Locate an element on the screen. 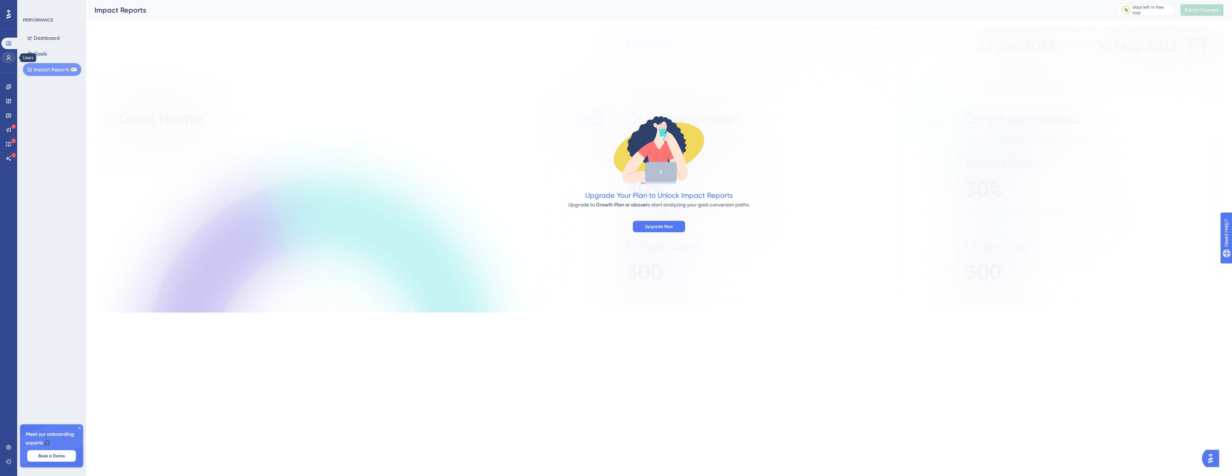 This screenshot has height=476, width=1232. button: Book a Demo is located at coordinates (52, 456).